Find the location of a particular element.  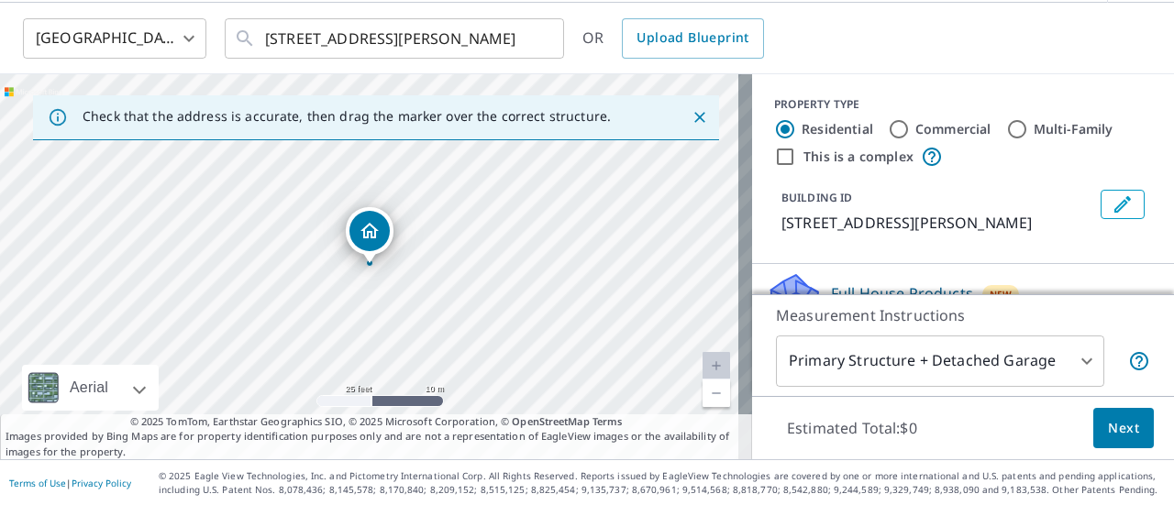

button: Edit building 1 is located at coordinates (1122, 204).